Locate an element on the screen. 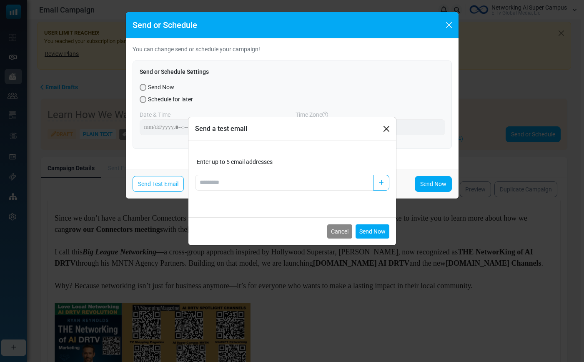  button: Send Now is located at coordinates (372, 231).